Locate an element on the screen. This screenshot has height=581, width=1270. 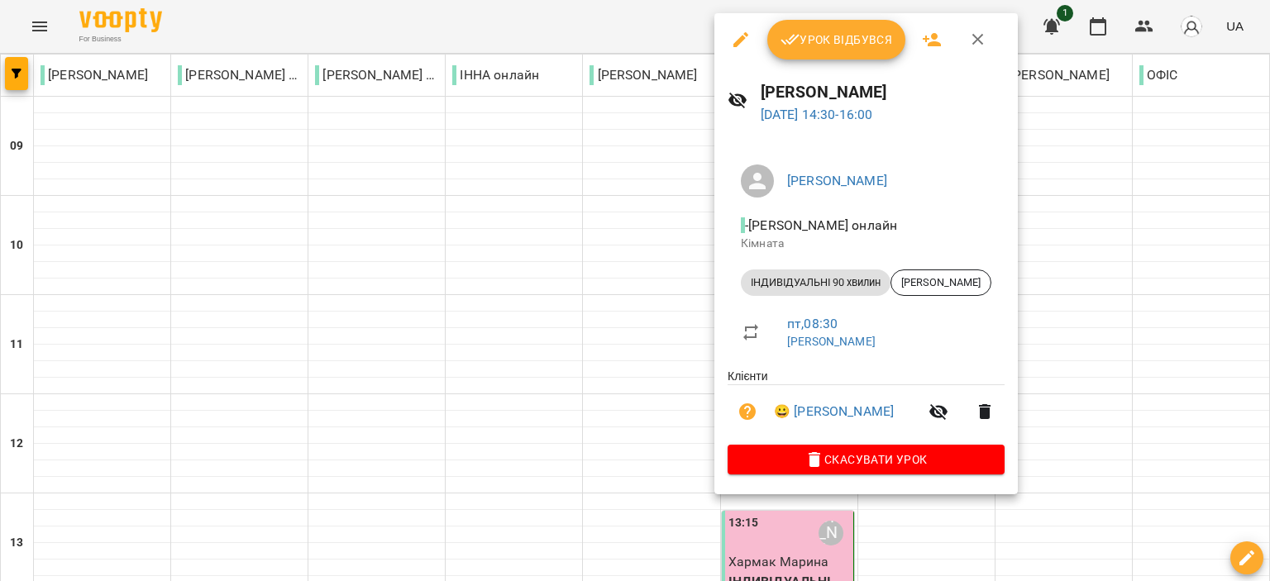
span: Скасувати Урок is located at coordinates (865, 460).